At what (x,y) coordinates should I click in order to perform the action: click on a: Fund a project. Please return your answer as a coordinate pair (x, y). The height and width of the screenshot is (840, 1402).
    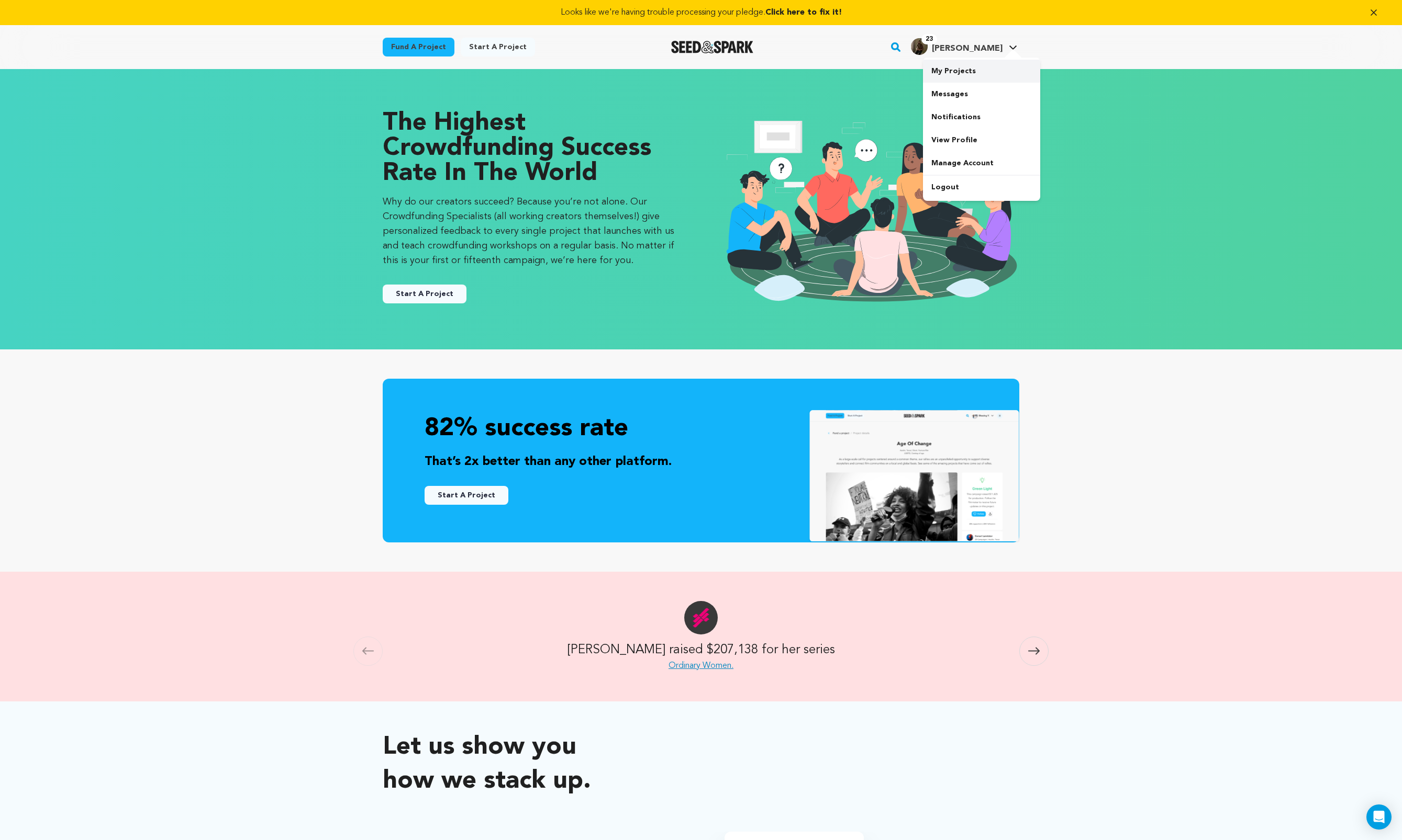
    Looking at the image, I should click on (419, 47).